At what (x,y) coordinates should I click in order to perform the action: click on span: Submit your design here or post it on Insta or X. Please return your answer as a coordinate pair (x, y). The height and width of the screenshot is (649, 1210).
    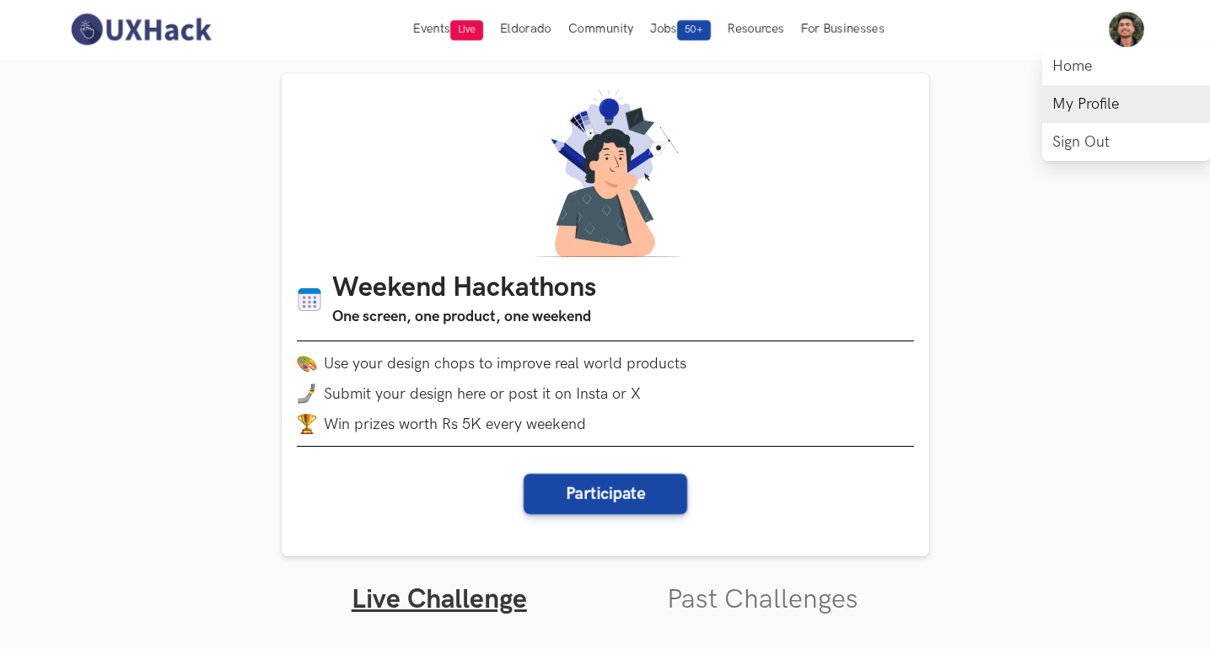
    Looking at the image, I should click on (482, 394).